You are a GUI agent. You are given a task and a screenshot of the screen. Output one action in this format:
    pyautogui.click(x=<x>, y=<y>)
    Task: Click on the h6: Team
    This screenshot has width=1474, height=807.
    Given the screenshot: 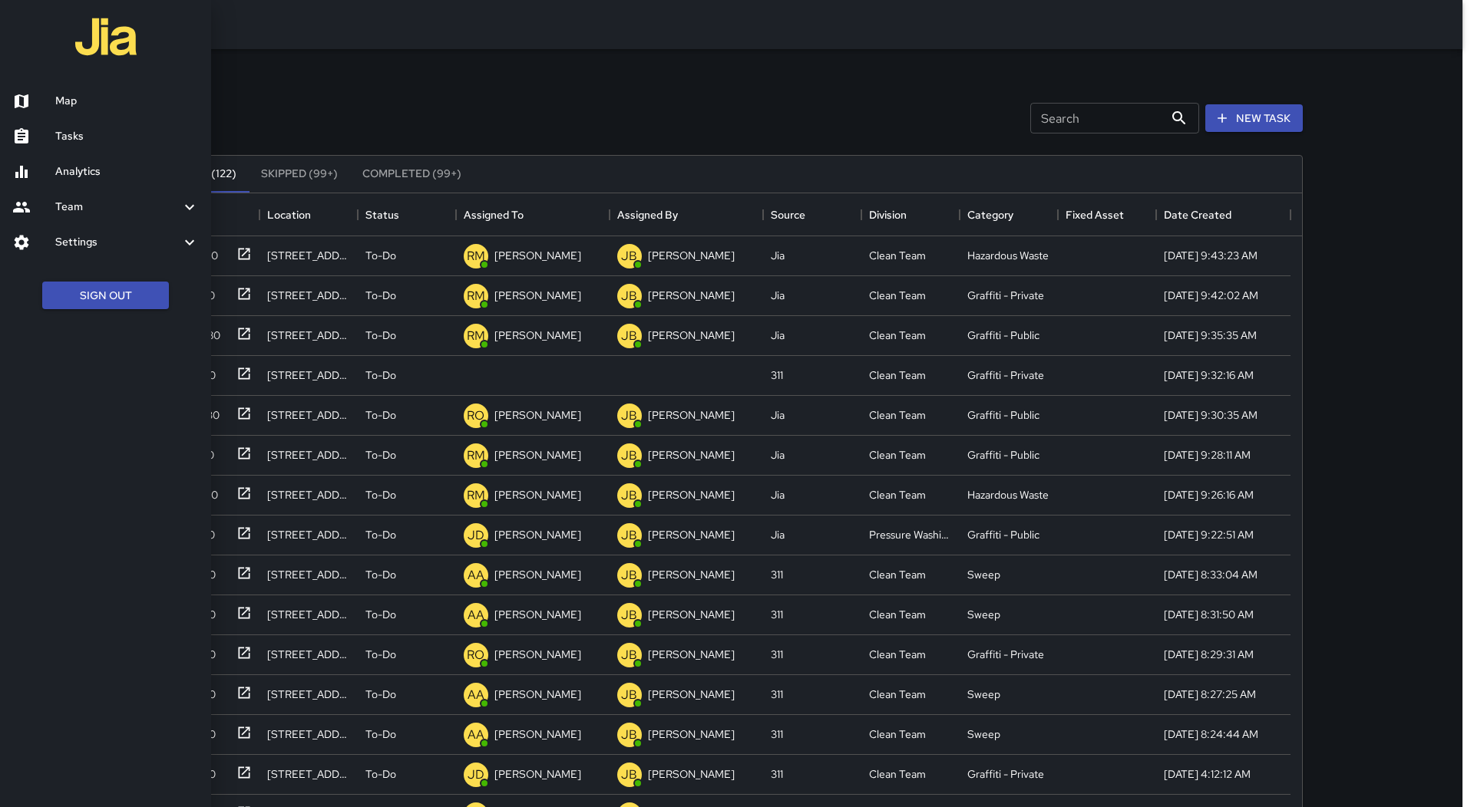 What is the action you would take?
    pyautogui.click(x=117, y=207)
    